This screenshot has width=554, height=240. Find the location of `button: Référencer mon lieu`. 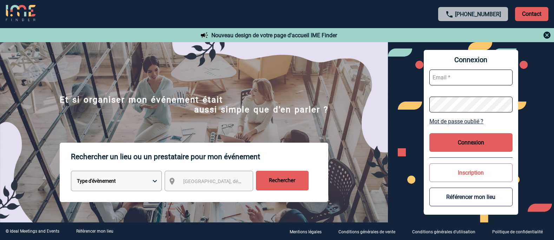

button: Référencer mon lieu is located at coordinates (471, 197).